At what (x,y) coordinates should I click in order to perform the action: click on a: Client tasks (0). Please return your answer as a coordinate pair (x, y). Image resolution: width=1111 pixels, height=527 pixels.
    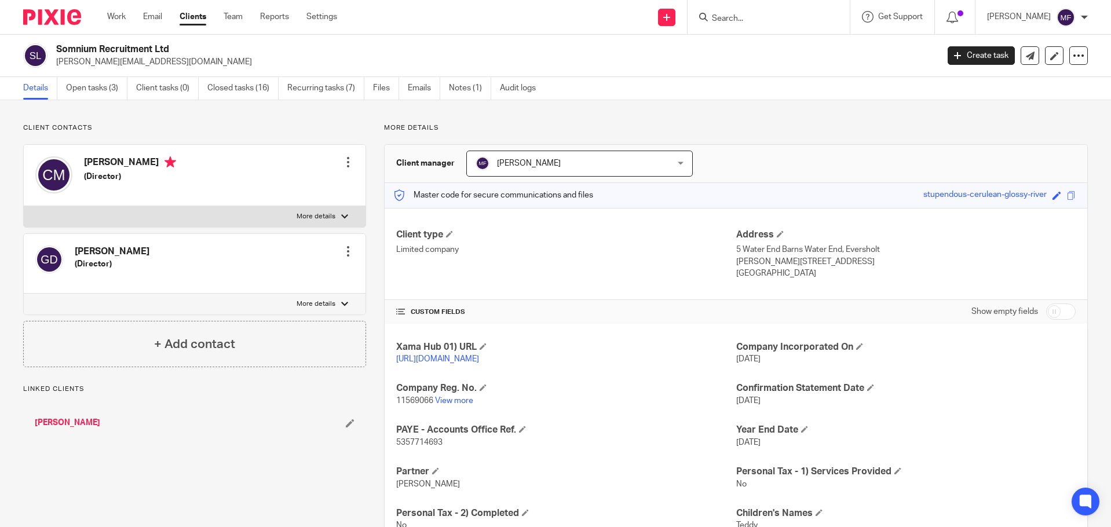
    Looking at the image, I should click on (167, 88).